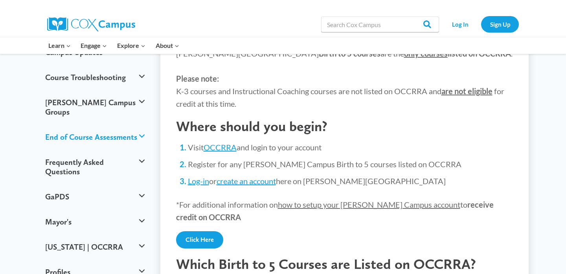 This screenshot has width=566, height=274. Describe the element at coordinates (95, 167) in the screenshot. I see `button: Frequently Asked Questions` at that location.